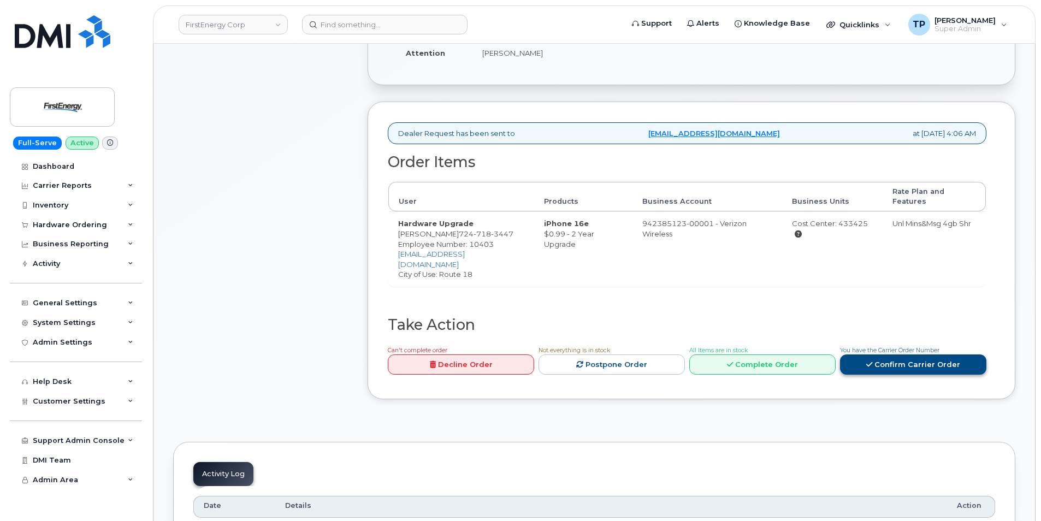  What do you see at coordinates (298, 506) in the screenshot?
I see `span: Details` at bounding box center [298, 506].